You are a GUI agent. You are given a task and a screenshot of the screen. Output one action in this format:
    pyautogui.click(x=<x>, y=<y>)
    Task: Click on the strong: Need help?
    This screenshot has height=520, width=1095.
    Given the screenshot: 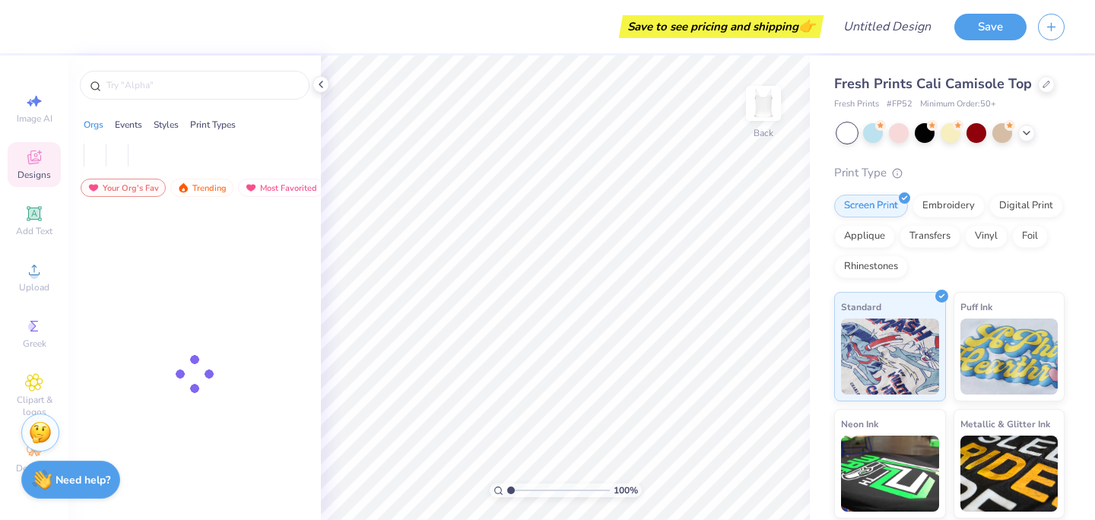 What is the action you would take?
    pyautogui.click(x=83, y=480)
    